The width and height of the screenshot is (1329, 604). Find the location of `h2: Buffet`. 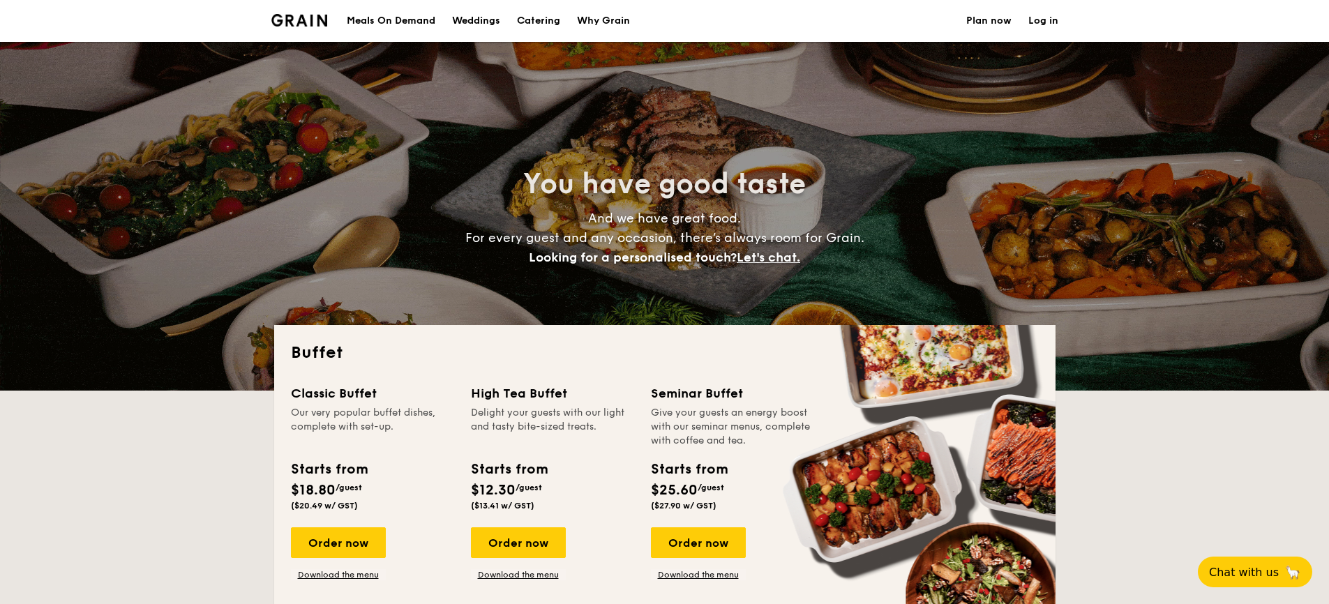

h2: Buffet is located at coordinates (665, 353).